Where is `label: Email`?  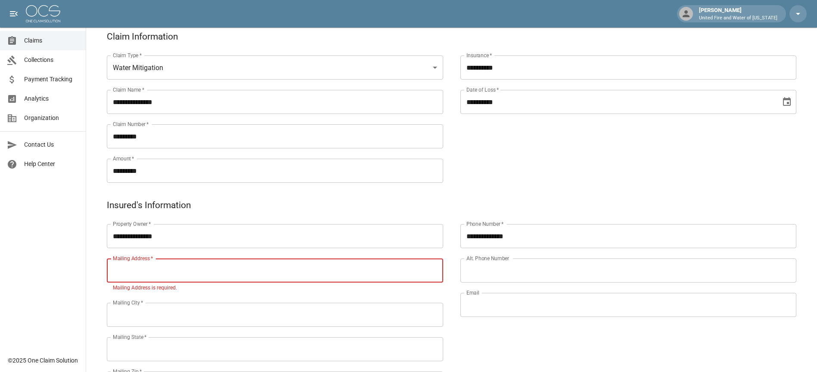 label: Email is located at coordinates (473, 293).